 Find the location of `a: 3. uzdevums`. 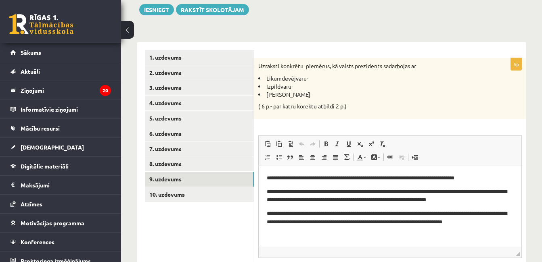

a: 3. uzdevums is located at coordinates (199, 88).